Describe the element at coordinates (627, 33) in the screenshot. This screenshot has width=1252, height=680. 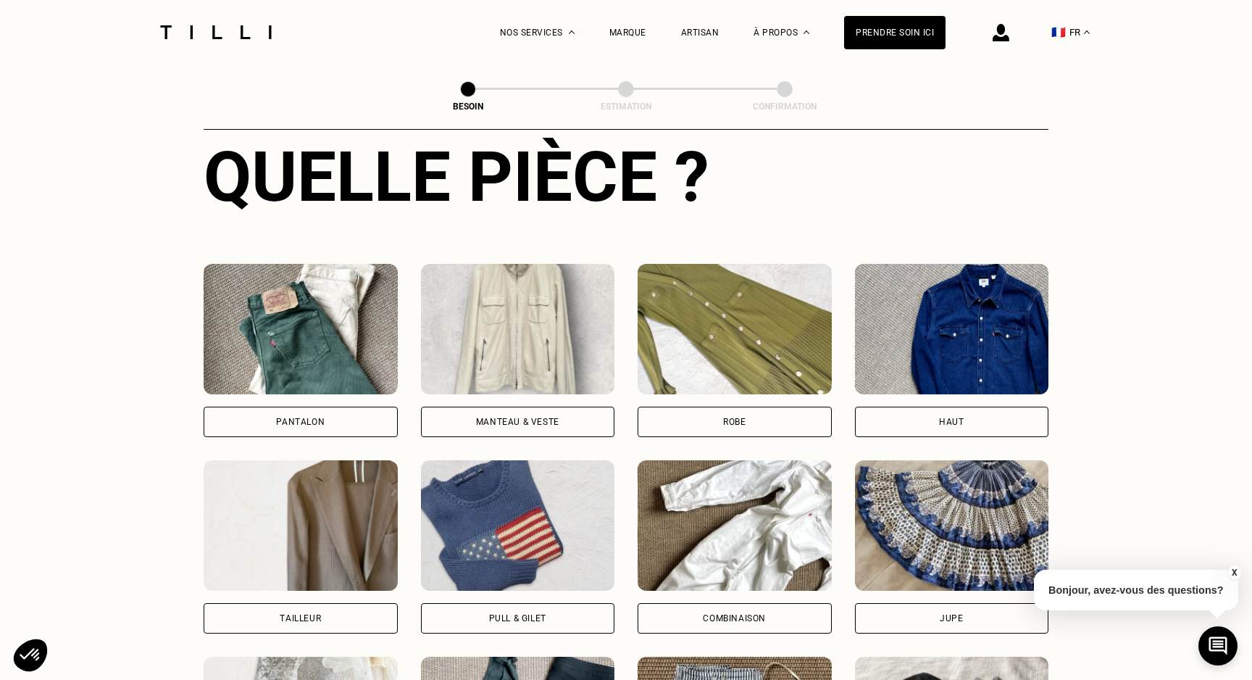
I see `a: Marque` at that location.